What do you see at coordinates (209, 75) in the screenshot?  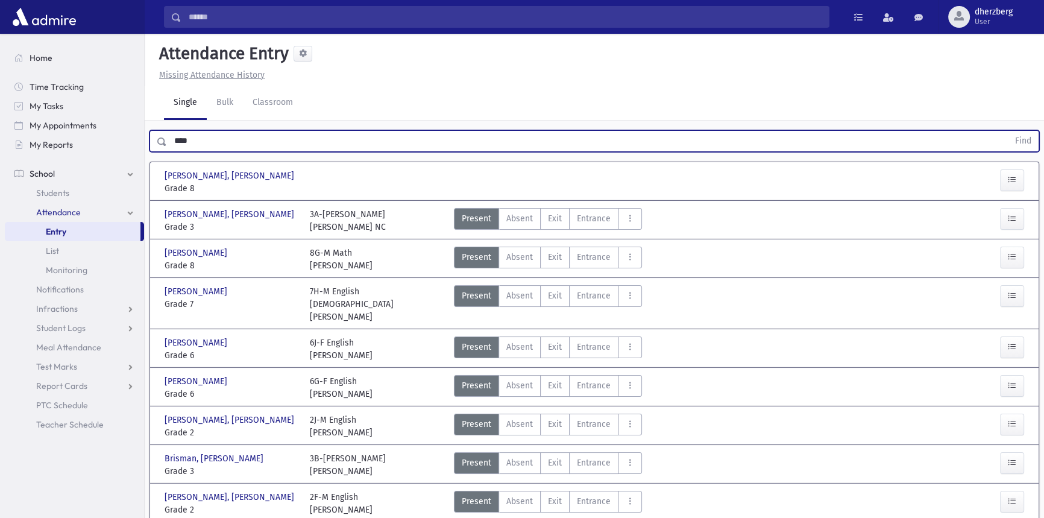 I see `a: Missing Attendance History` at bounding box center [209, 75].